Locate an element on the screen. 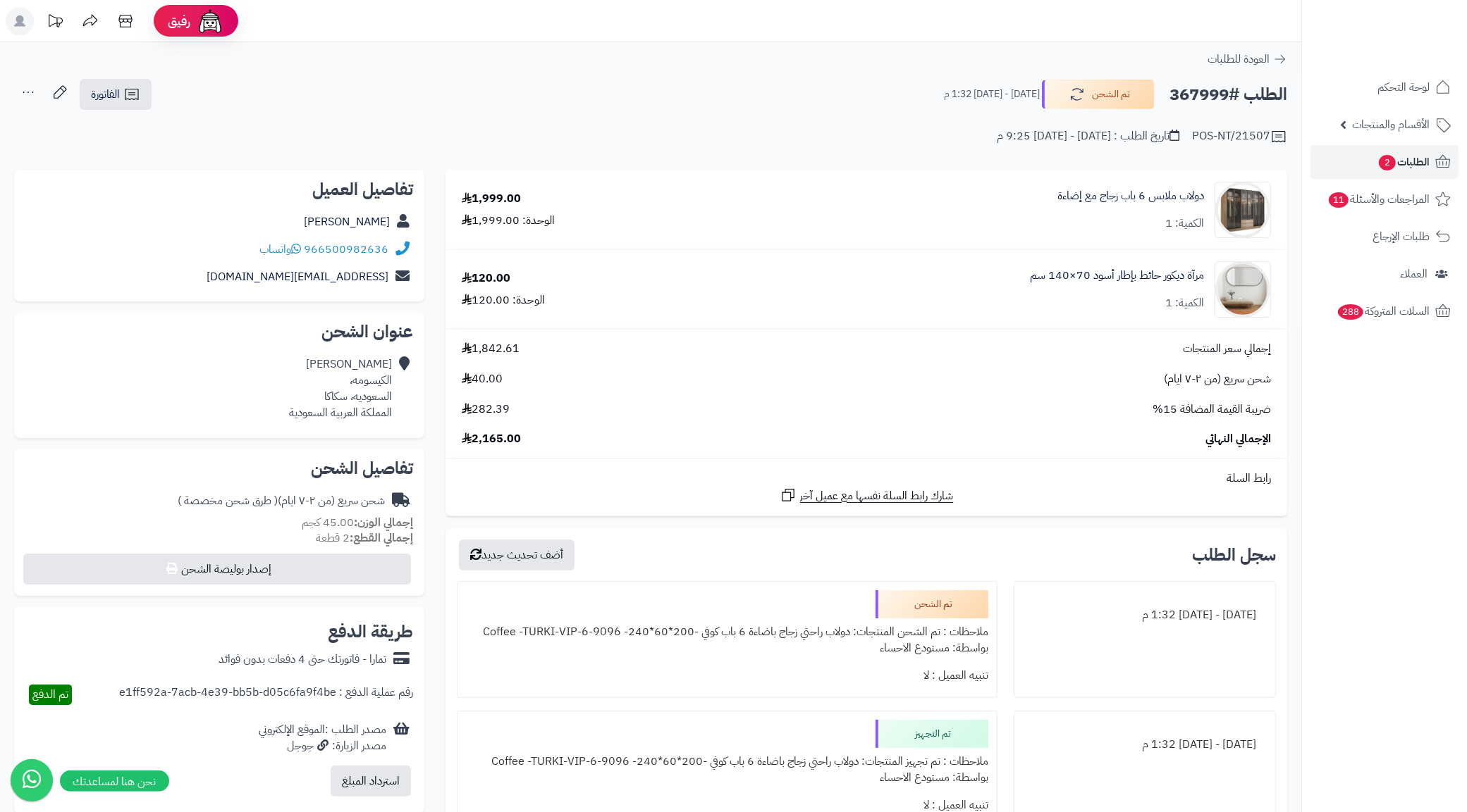 This screenshot has width=1467, height=812. span: شارك رابط السلة نفسها مع عميل آخر is located at coordinates (877, 496).